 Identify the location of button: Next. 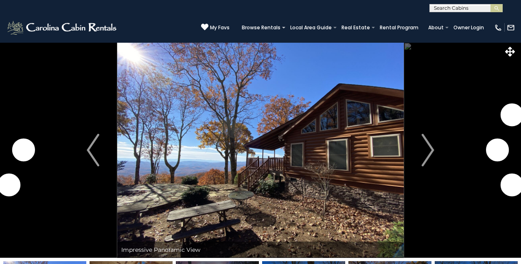
(428, 150).